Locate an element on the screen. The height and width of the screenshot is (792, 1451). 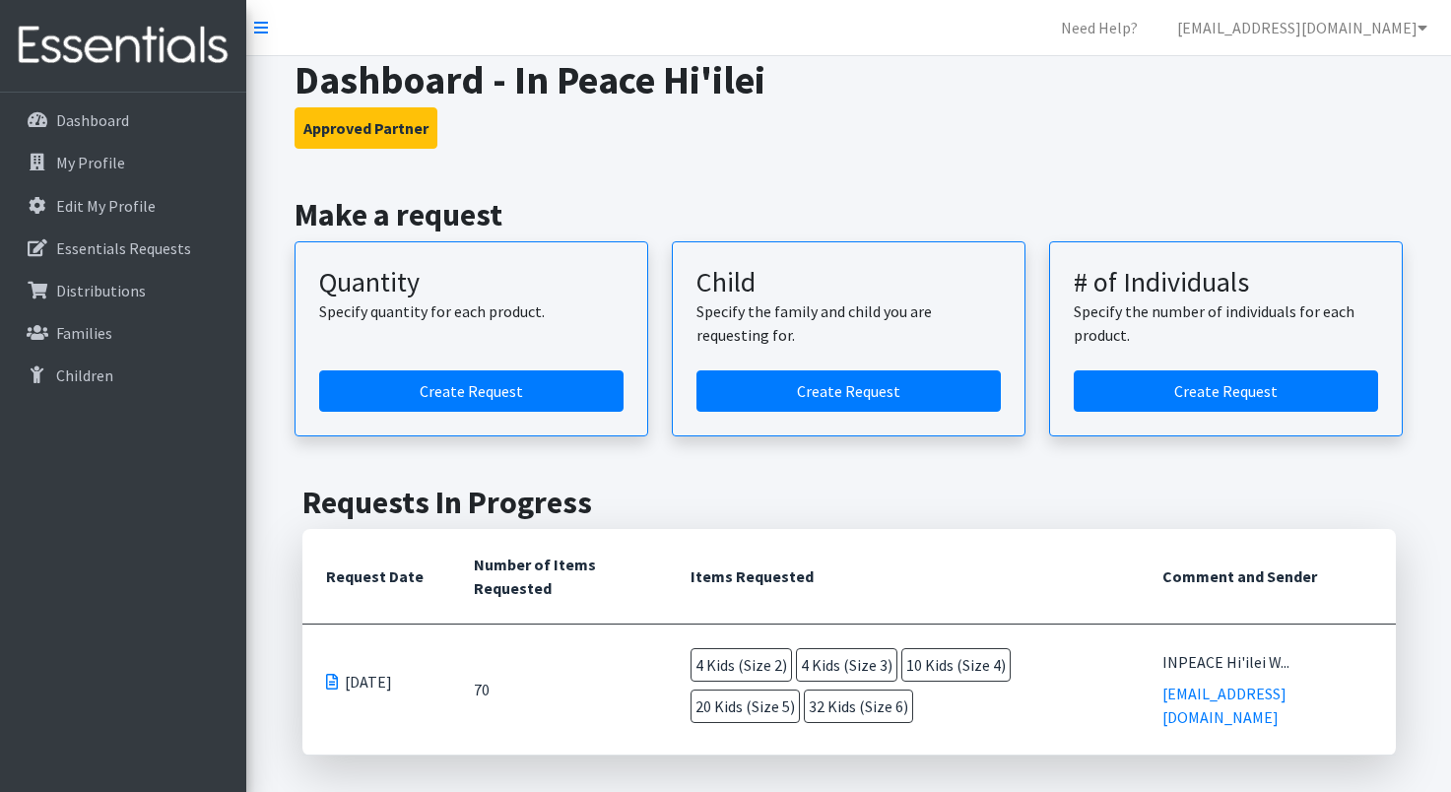
a: Edit My Profile is located at coordinates (123, 206).